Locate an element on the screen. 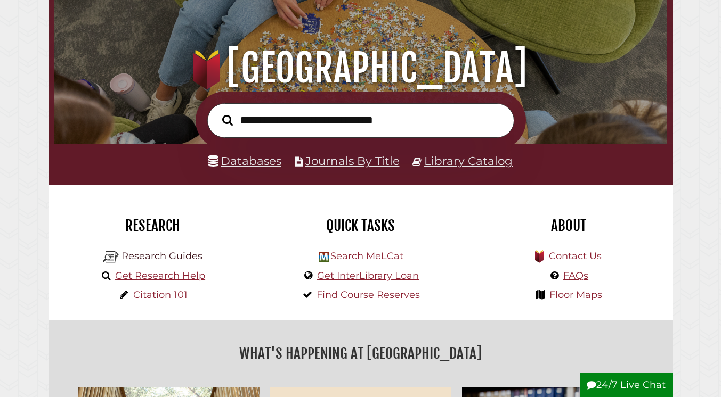  a: Library Catalog is located at coordinates (468, 161).